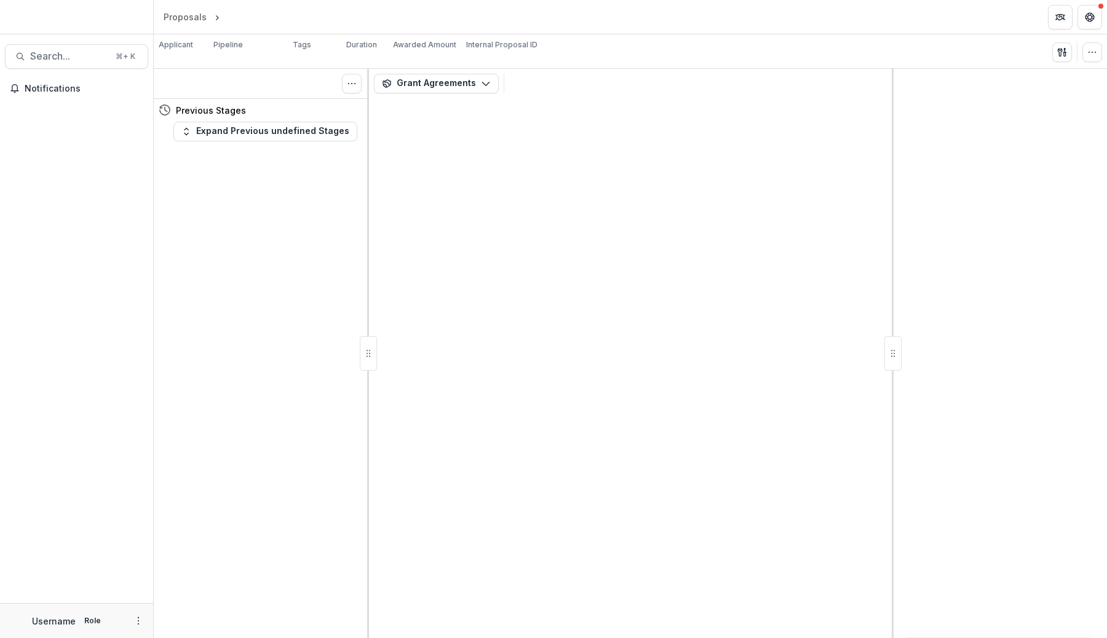  I want to click on p: Username, so click(54, 621).